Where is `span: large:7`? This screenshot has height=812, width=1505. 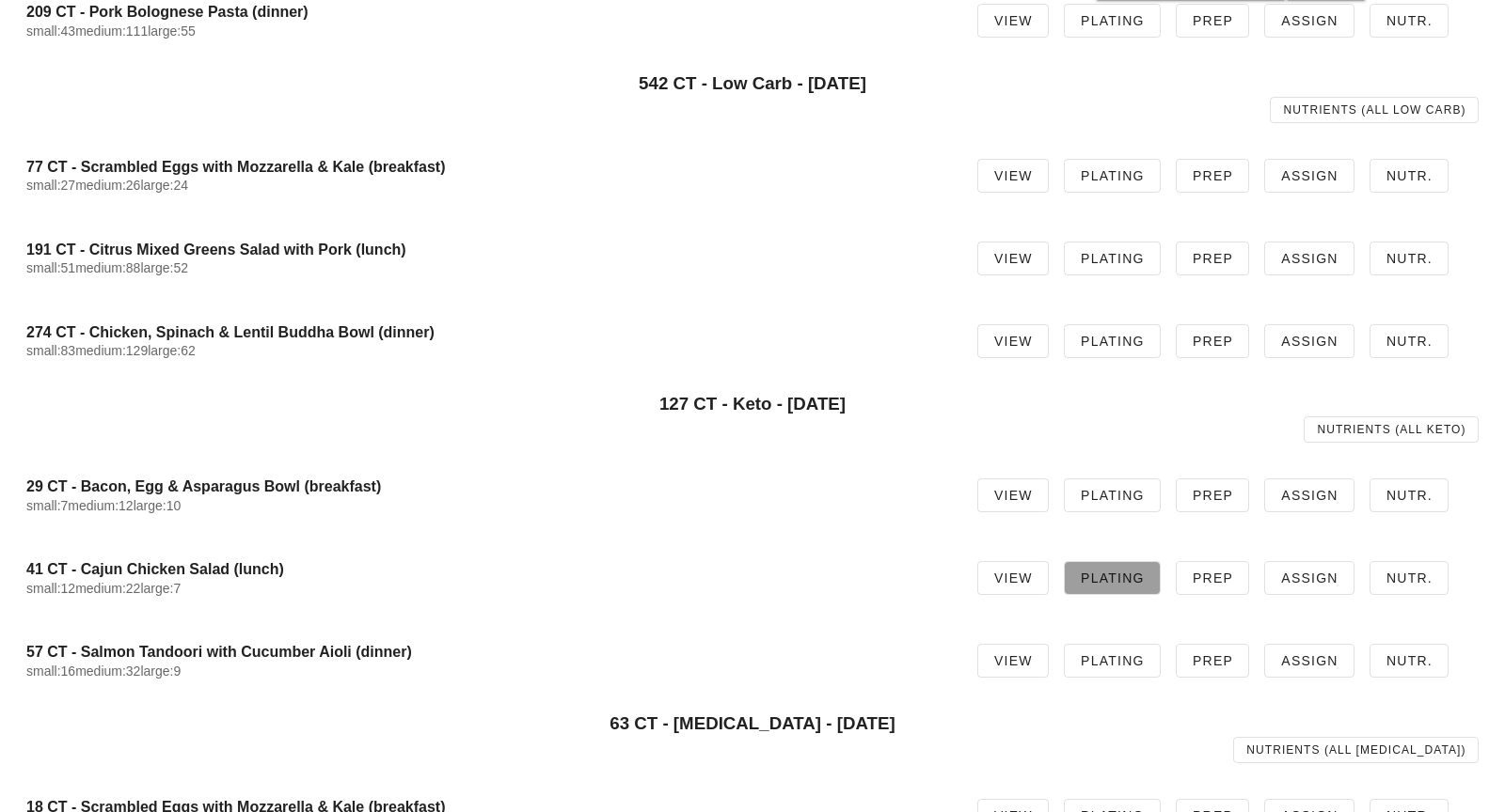
span: large:7 is located at coordinates (160, 589).